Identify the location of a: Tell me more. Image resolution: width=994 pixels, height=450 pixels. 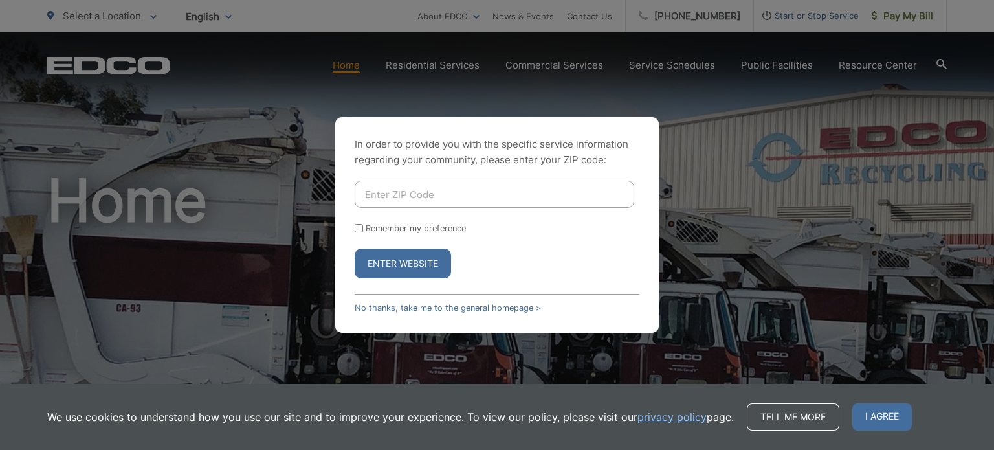
(793, 417).